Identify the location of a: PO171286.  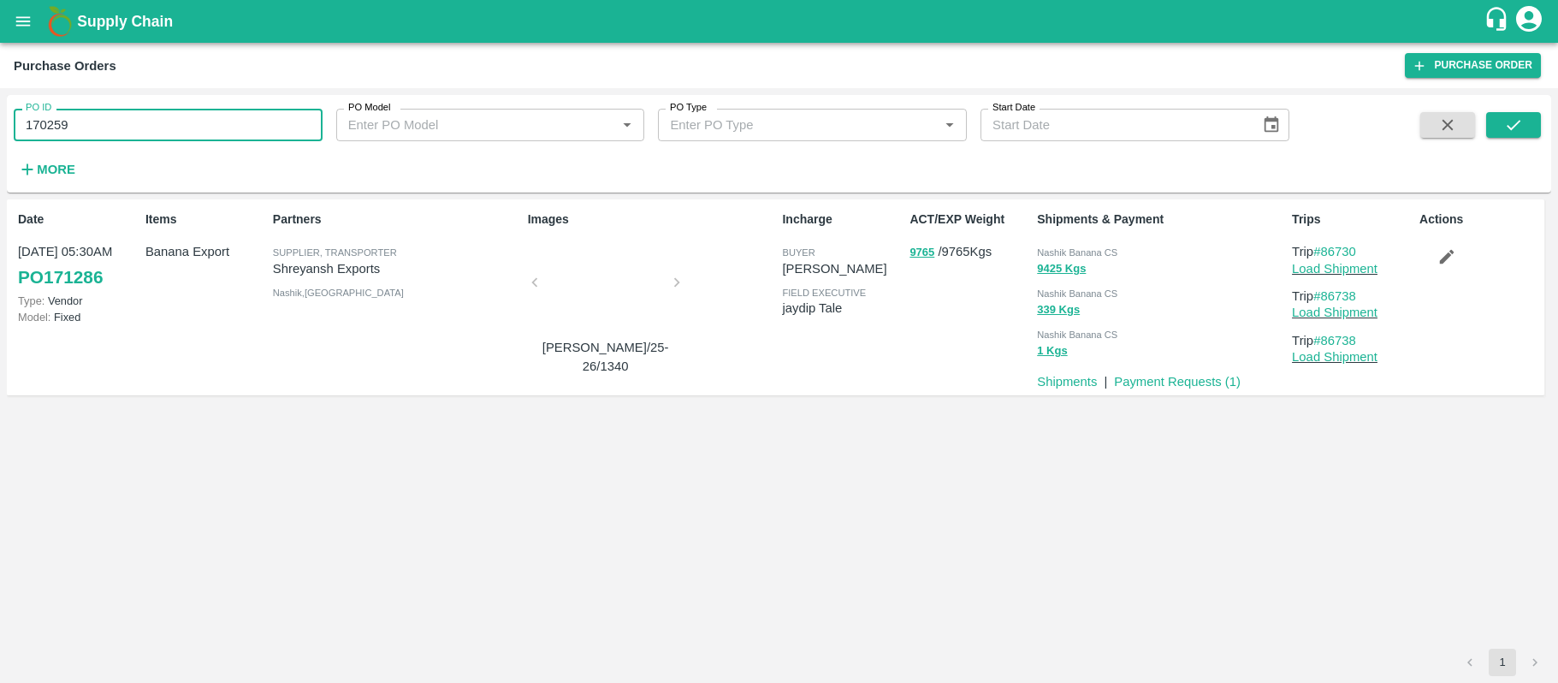
(60, 277).